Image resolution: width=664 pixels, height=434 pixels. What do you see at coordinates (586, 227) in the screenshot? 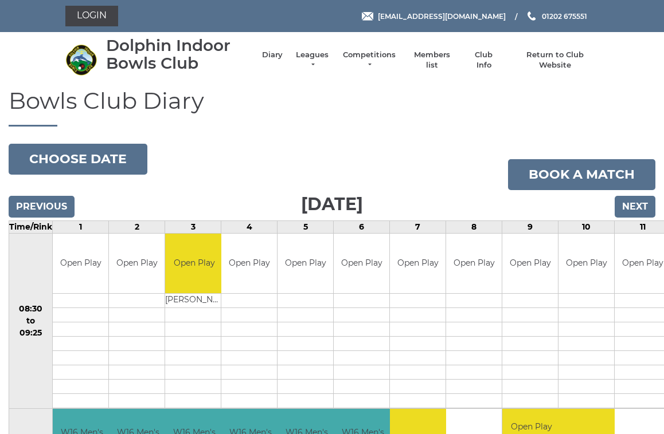
I see `td: 10` at bounding box center [586, 227].